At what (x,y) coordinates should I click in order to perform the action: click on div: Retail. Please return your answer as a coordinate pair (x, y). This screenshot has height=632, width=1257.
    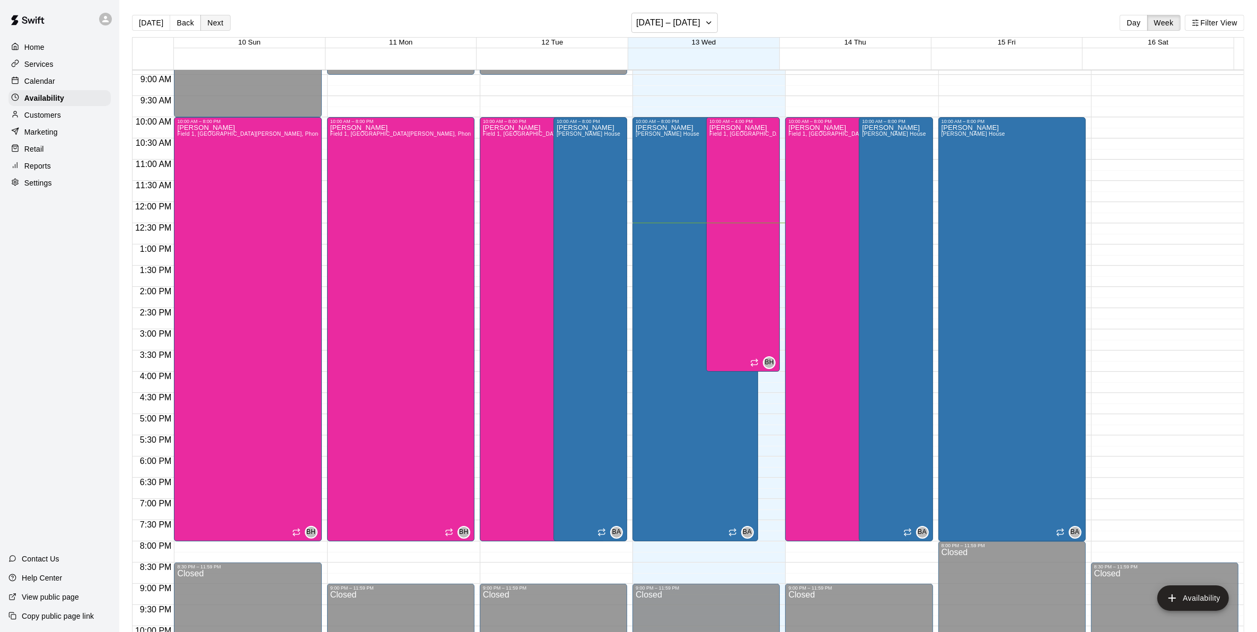
    Looking at the image, I should click on (59, 149).